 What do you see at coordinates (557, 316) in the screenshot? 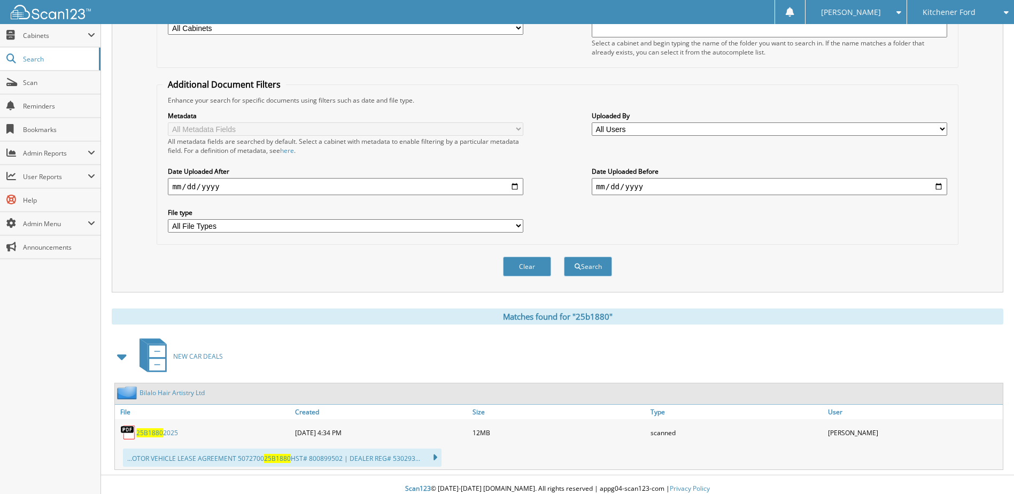
I see `div: Matches found for "25b1880"` at bounding box center [557, 316].